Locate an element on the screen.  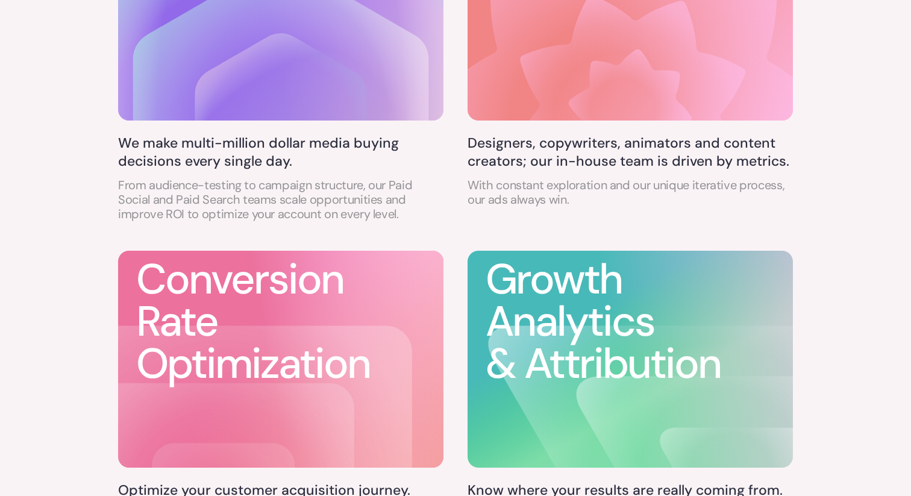
h3: Conversion Rate Optimization is located at coordinates (253, 322).